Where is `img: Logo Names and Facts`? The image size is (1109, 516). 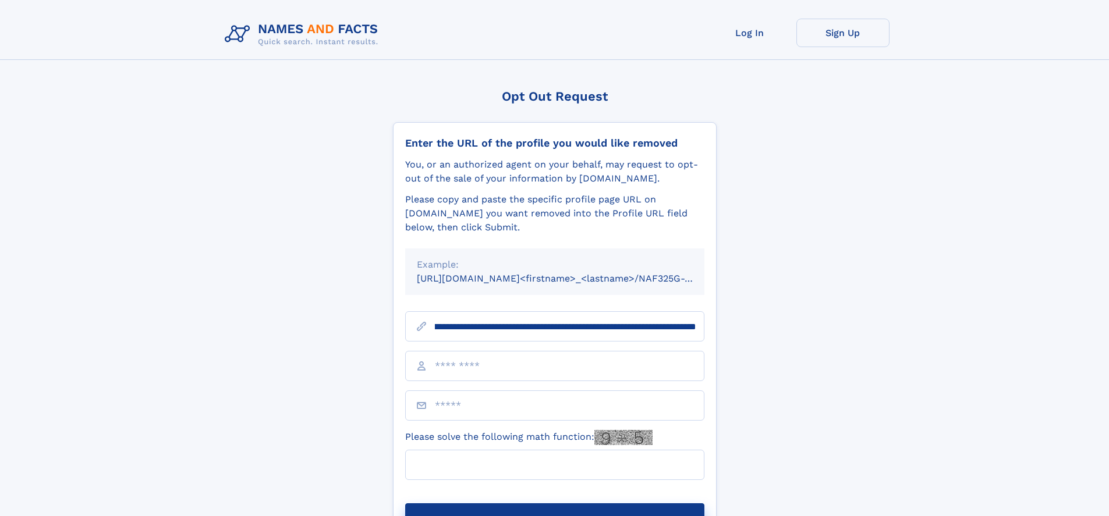 img: Logo Names and Facts is located at coordinates (304, 34).